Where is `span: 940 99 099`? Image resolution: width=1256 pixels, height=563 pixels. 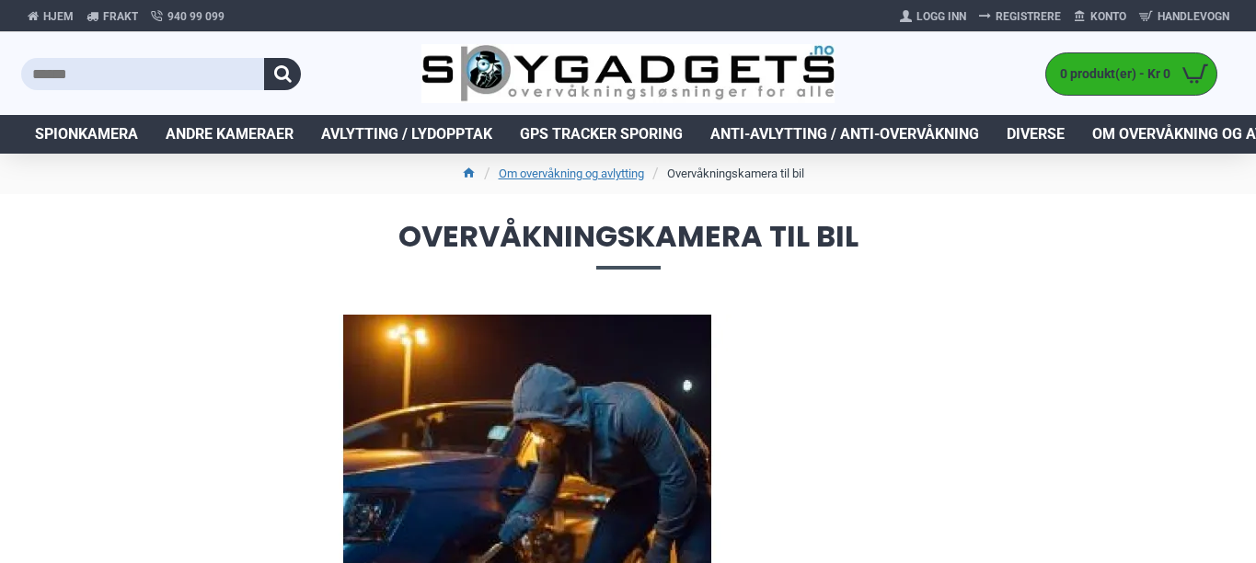 span: 940 99 099 is located at coordinates (196, 17).